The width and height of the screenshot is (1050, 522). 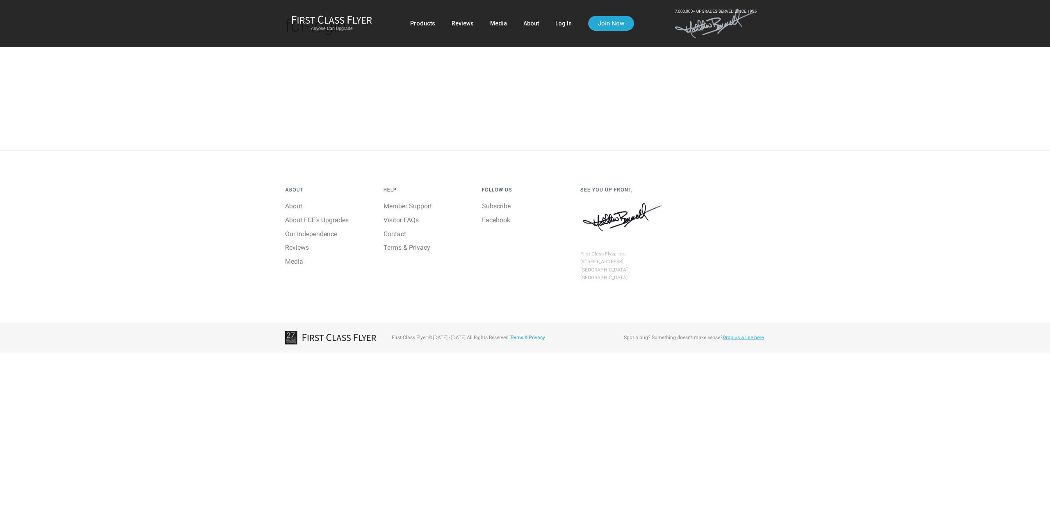 I want to click on a: Drop us a line here, so click(x=743, y=337).